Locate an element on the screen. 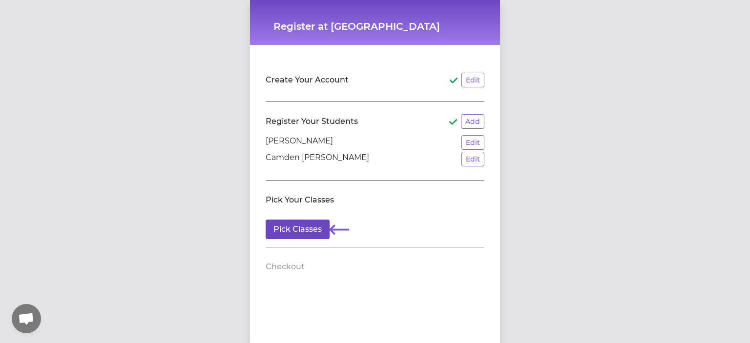  button: Add is located at coordinates (473, 122).